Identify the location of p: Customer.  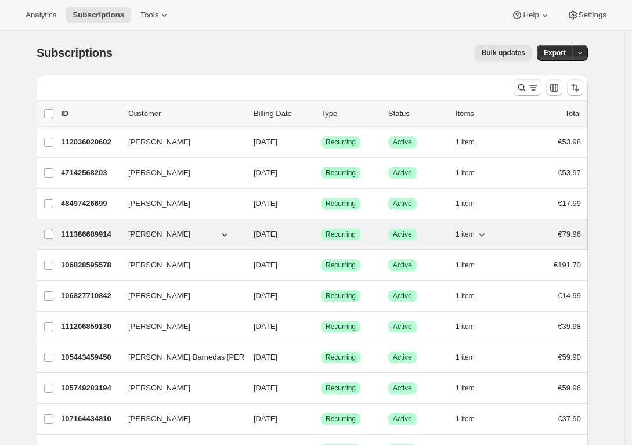
(186, 114).